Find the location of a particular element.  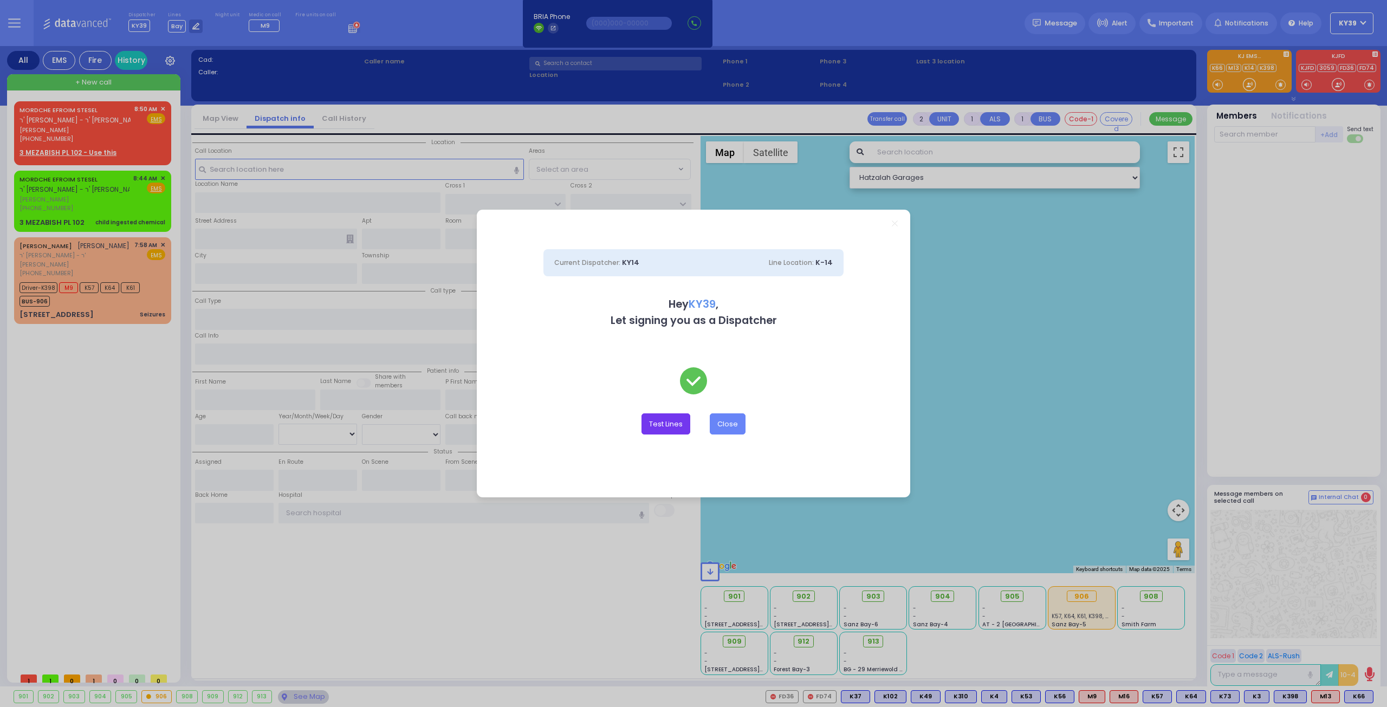

span: K-14 is located at coordinates (824, 262).